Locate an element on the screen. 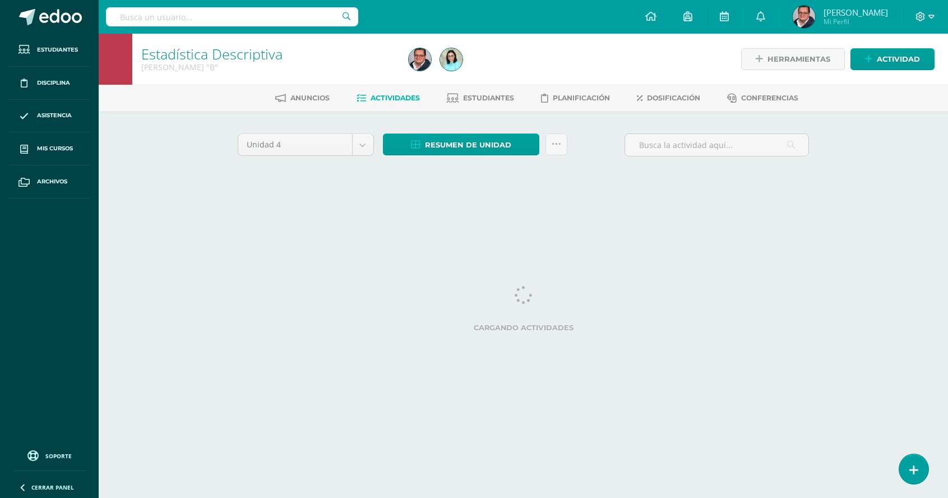 This screenshot has width=948, height=498. span: Unidad 4 is located at coordinates (295, 145).